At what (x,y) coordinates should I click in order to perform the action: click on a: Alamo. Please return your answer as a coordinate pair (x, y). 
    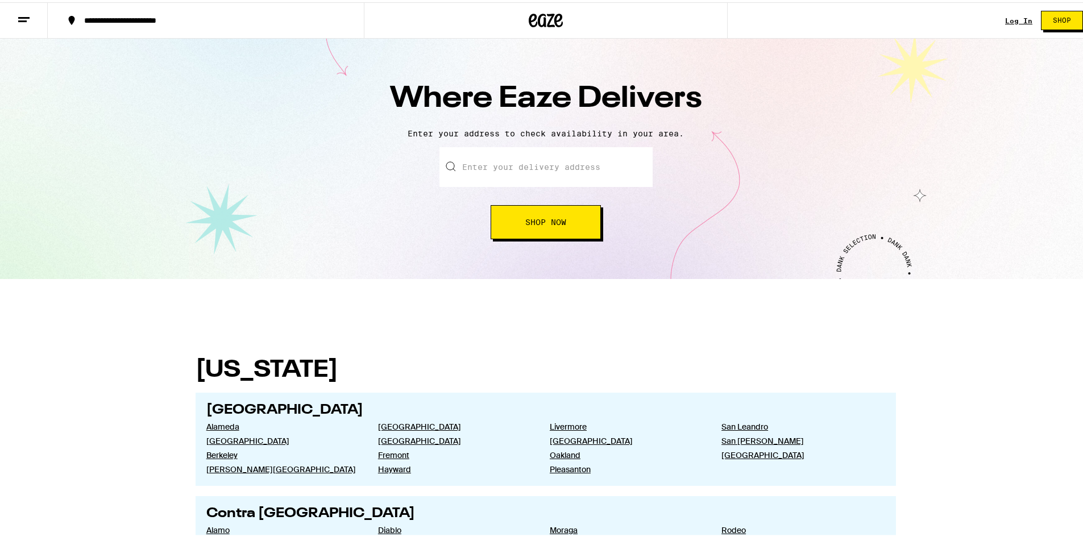
    Looking at the image, I should click on (283, 528).